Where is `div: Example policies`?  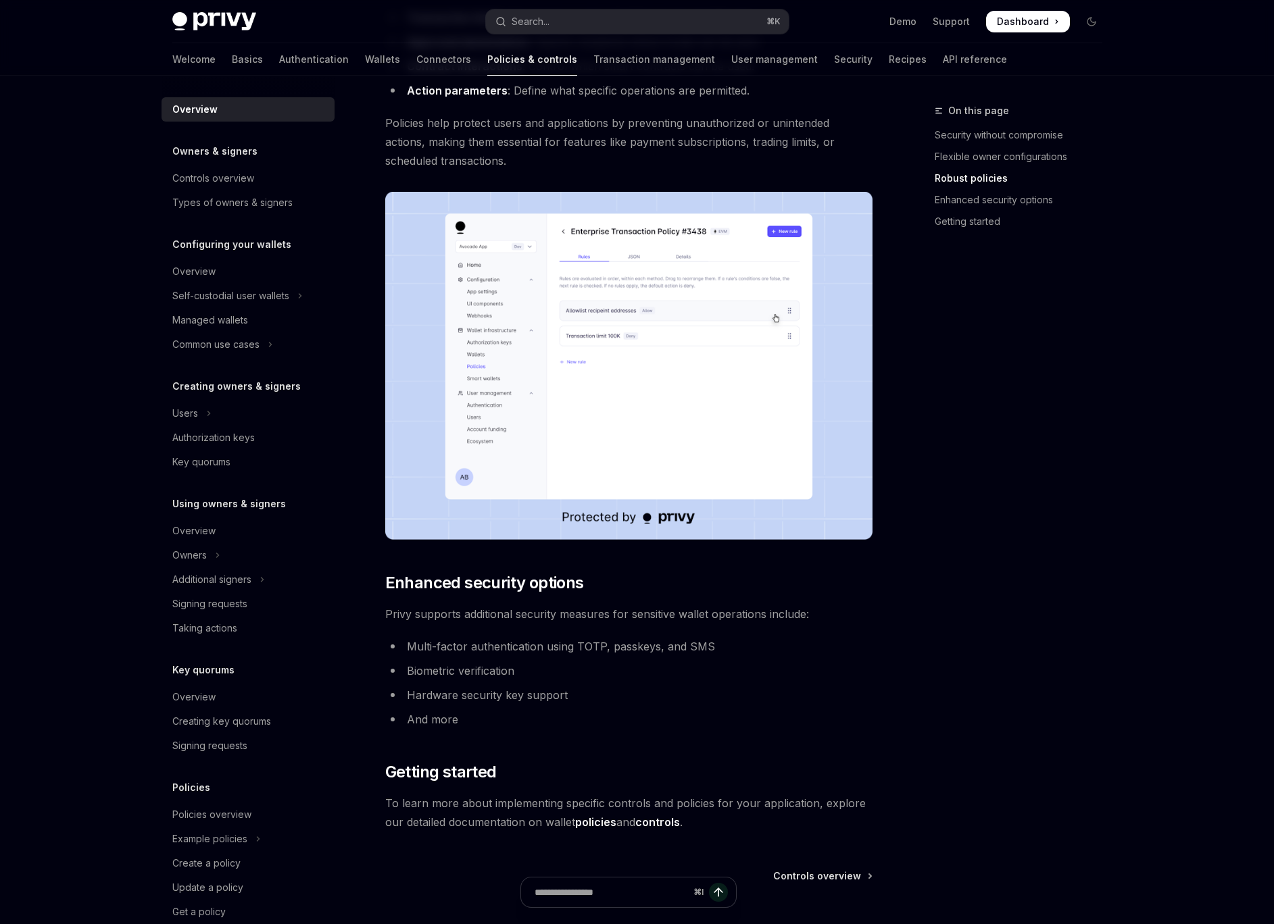
div: Example policies is located at coordinates (209, 839).